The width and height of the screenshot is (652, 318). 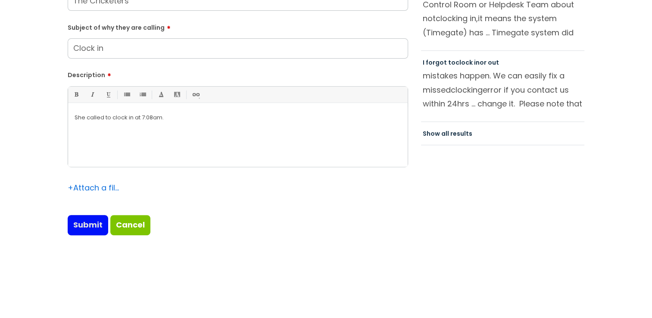 I want to click on label: Subject of why they are calling, so click(x=238, y=26).